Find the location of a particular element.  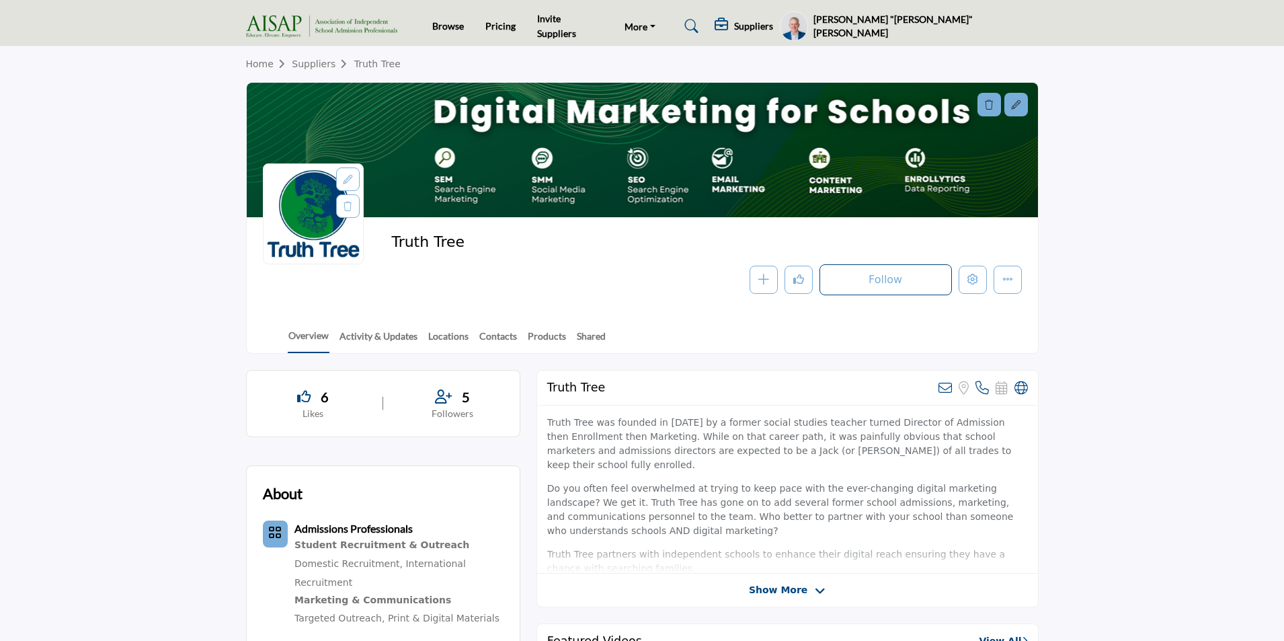

a: More is located at coordinates (640, 26).